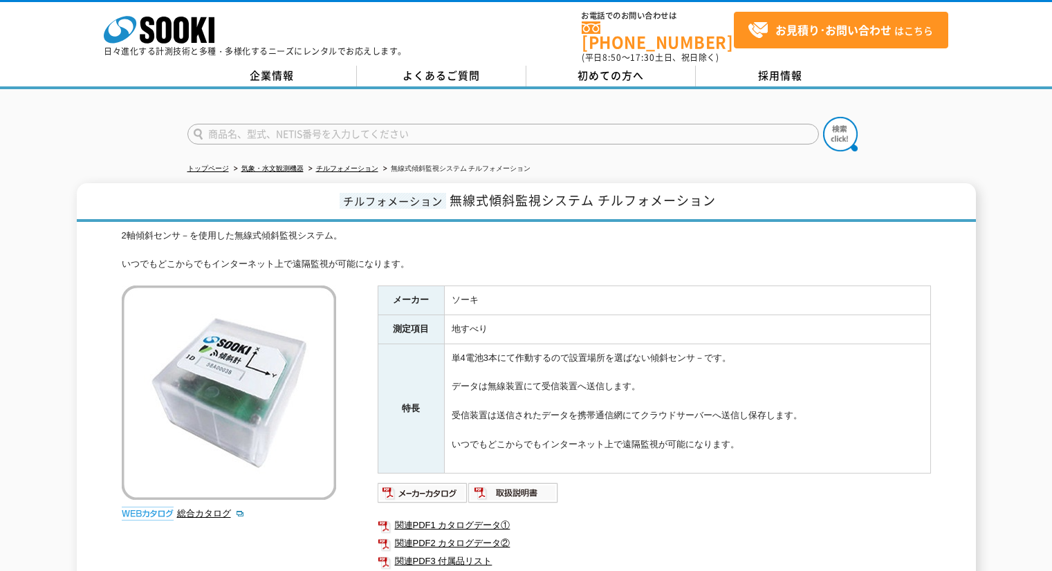  Describe the element at coordinates (687, 301) in the screenshot. I see `td: ソーキ` at that location.